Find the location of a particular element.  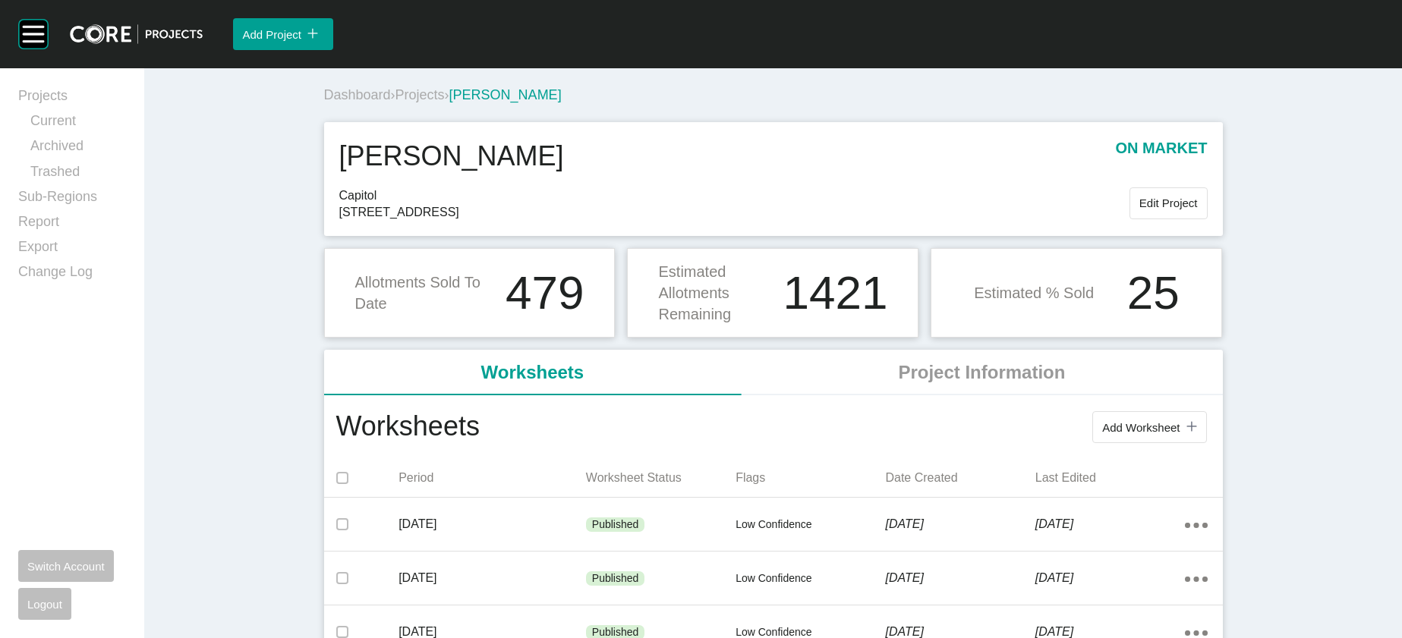

a: Archived is located at coordinates (78, 149).